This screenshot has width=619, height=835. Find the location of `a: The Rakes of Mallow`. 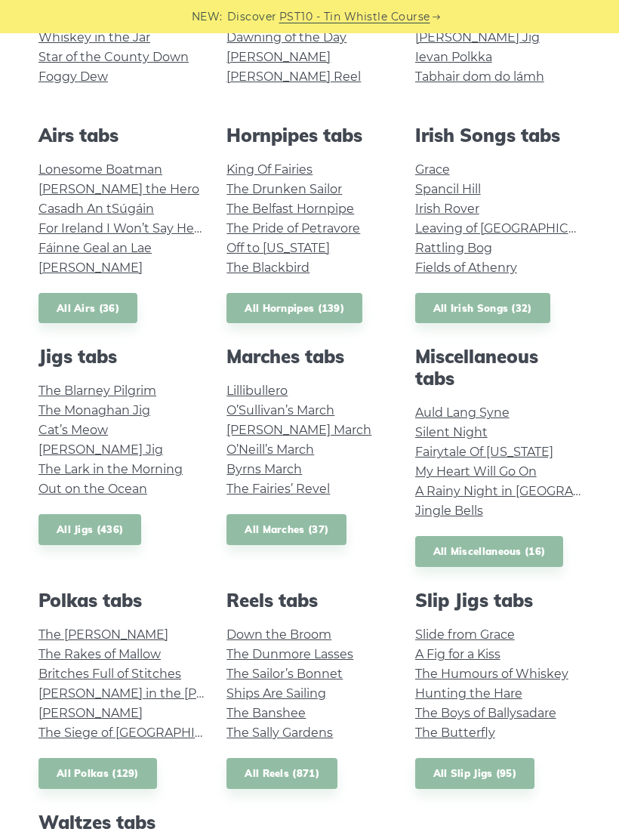

a: The Rakes of Mallow is located at coordinates (100, 654).